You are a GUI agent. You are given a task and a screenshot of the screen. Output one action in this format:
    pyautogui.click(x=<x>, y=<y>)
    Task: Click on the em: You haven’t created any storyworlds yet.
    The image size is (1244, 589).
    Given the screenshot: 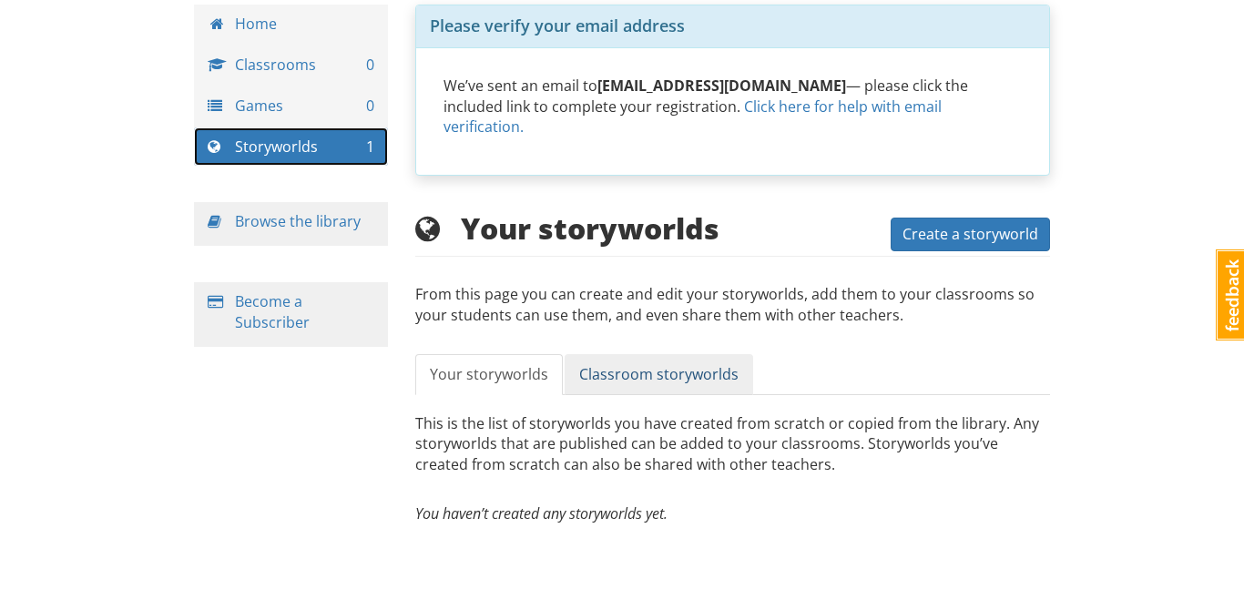 What is the action you would take?
    pyautogui.click(x=541, y=514)
    